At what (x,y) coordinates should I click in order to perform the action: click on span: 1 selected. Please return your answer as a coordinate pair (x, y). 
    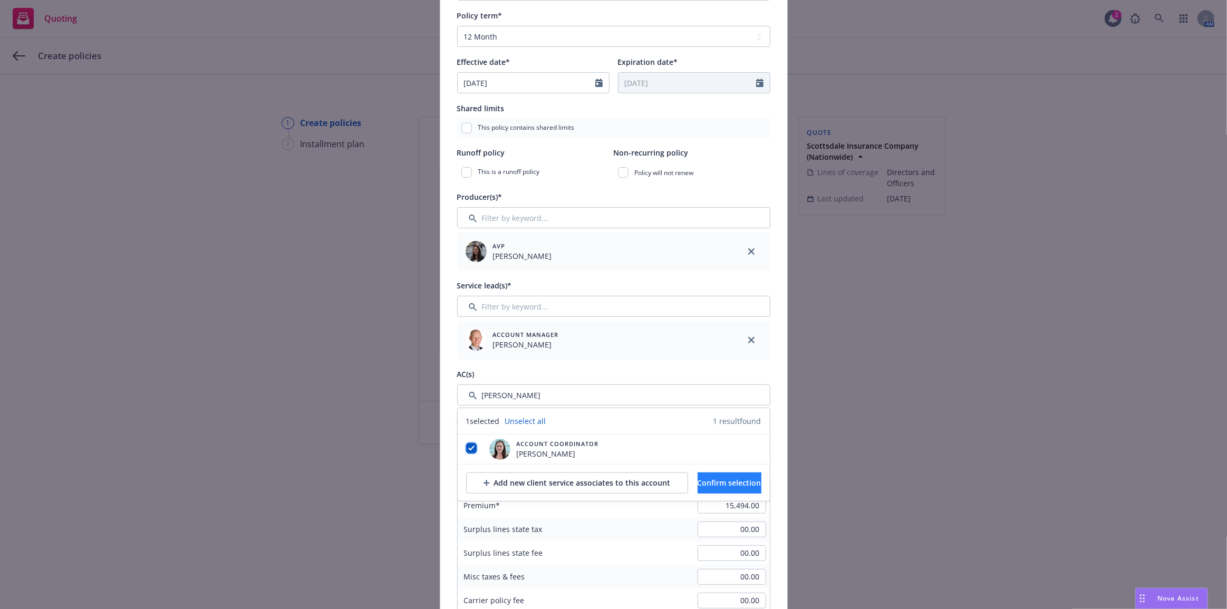
    Looking at the image, I should click on (483, 421).